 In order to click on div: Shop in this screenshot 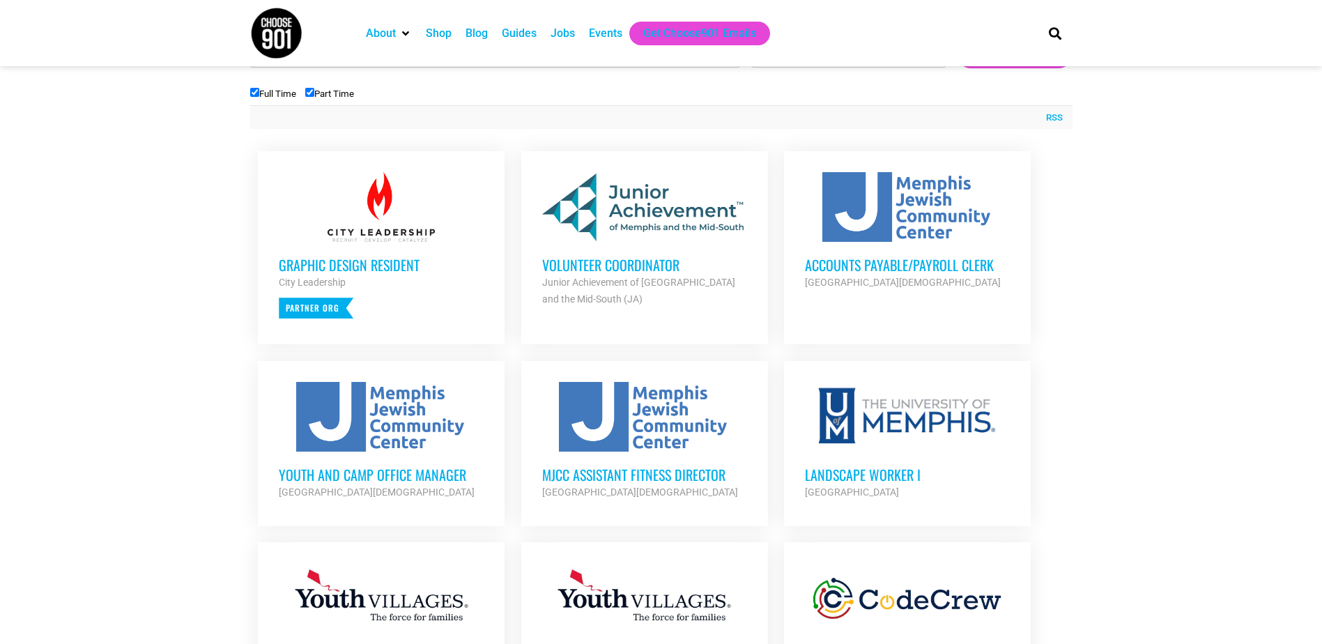, I will do `click(438, 33)`.